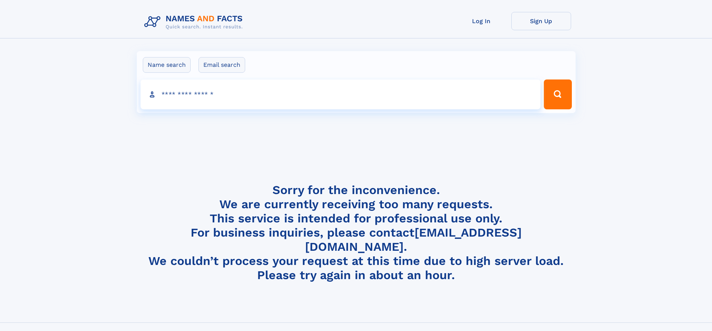 The width and height of the screenshot is (712, 331). What do you see at coordinates (340, 95) in the screenshot?
I see `input: search input` at bounding box center [340, 95].